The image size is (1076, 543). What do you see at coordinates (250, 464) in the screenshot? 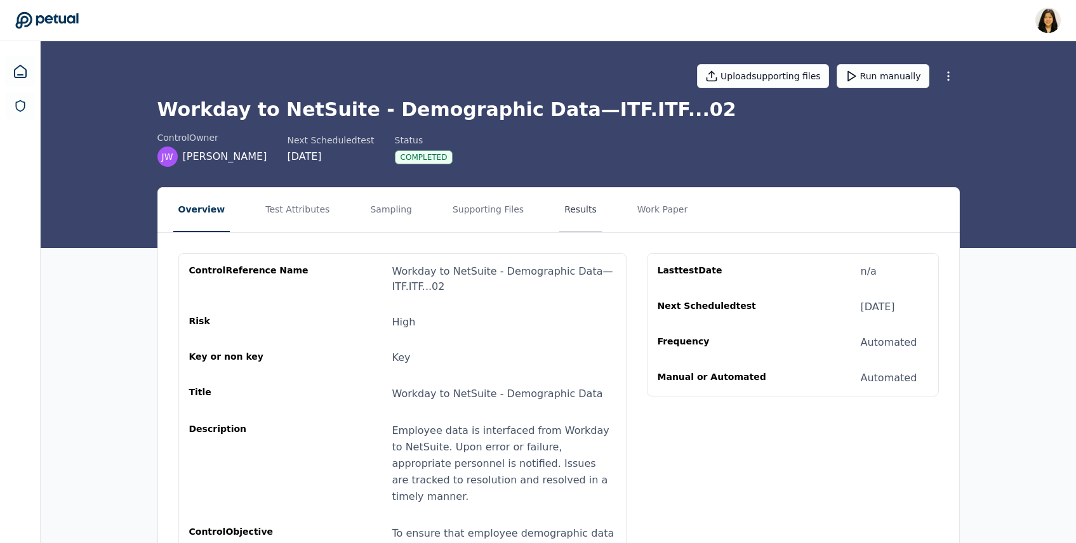
I see `div: Description` at bounding box center [250, 464].